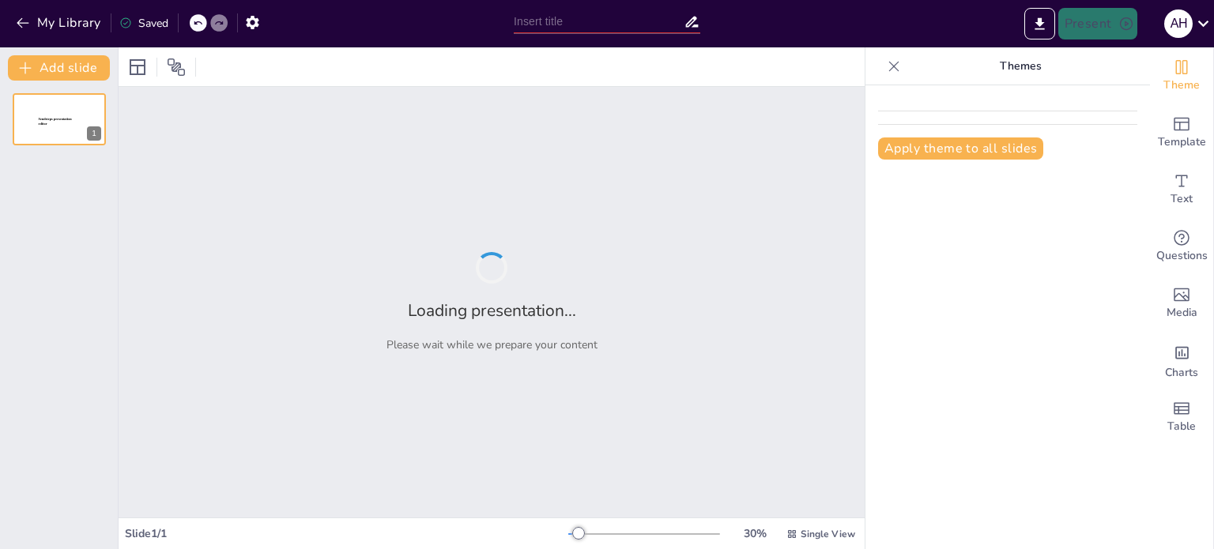  Describe the element at coordinates (1181, 256) in the screenshot. I see `span: Questions` at that location.